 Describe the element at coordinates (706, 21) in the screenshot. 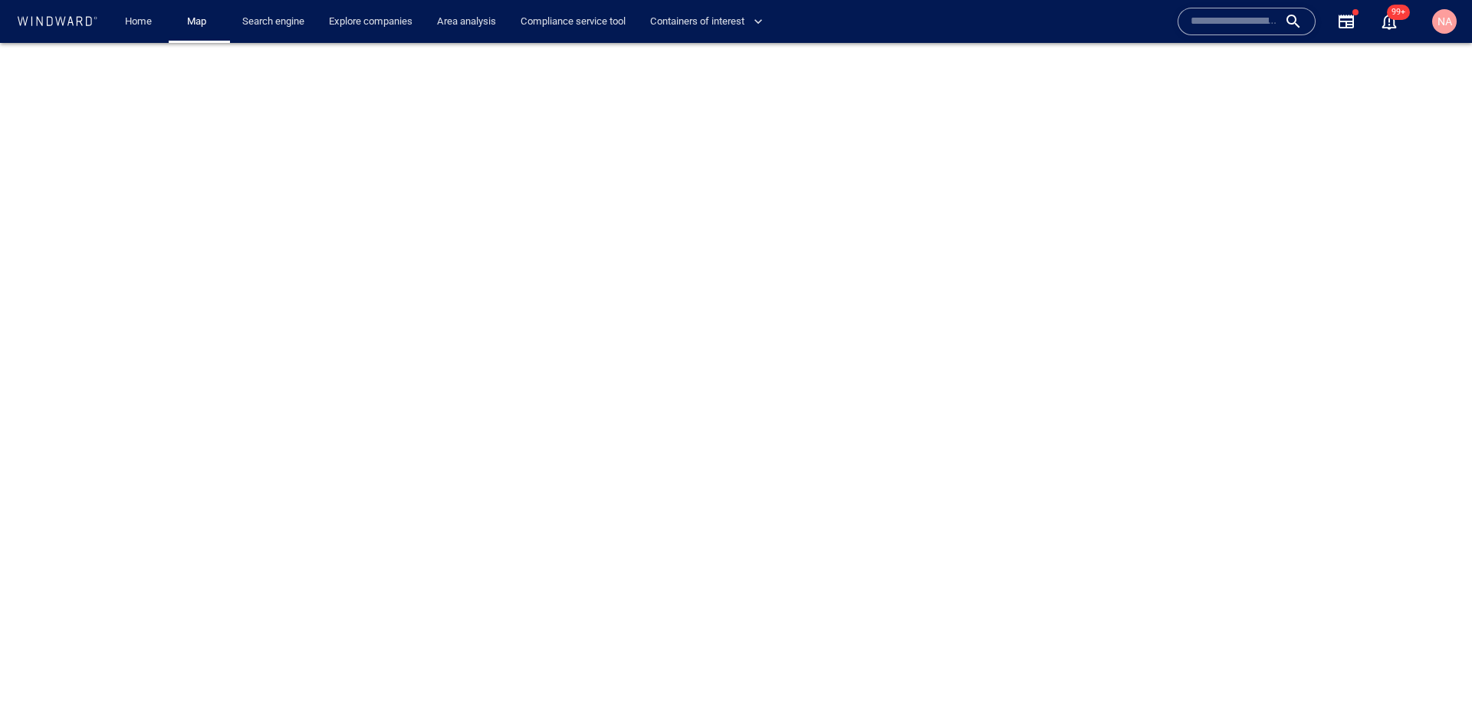

I see `span: Containers of interest` at that location.